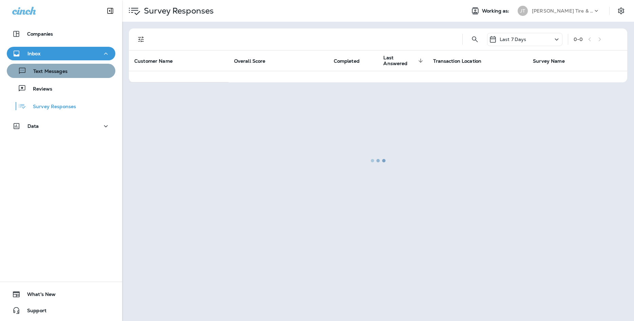 The image size is (634, 321). What do you see at coordinates (61, 54) in the screenshot?
I see `button: Inbox` at bounding box center [61, 54].